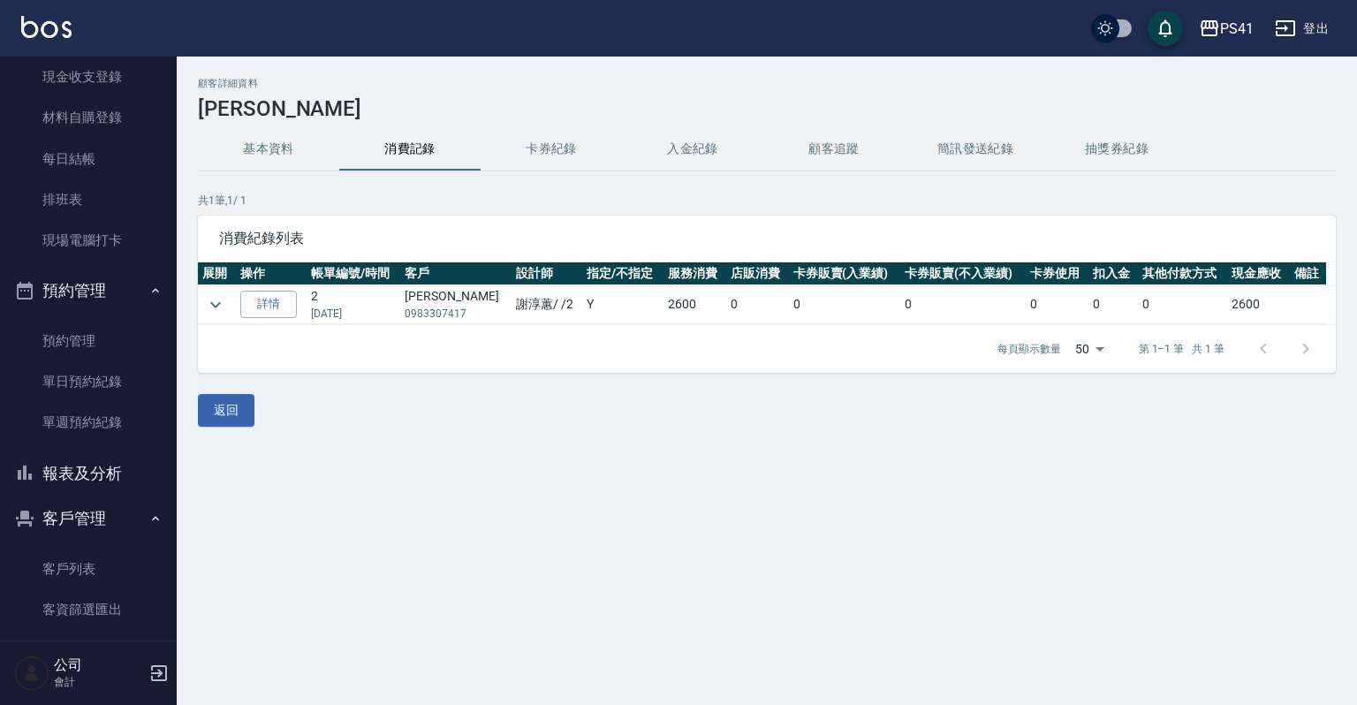 This screenshot has width=1357, height=705. Describe the element at coordinates (215, 305) in the screenshot. I see `button: expand row` at that location.